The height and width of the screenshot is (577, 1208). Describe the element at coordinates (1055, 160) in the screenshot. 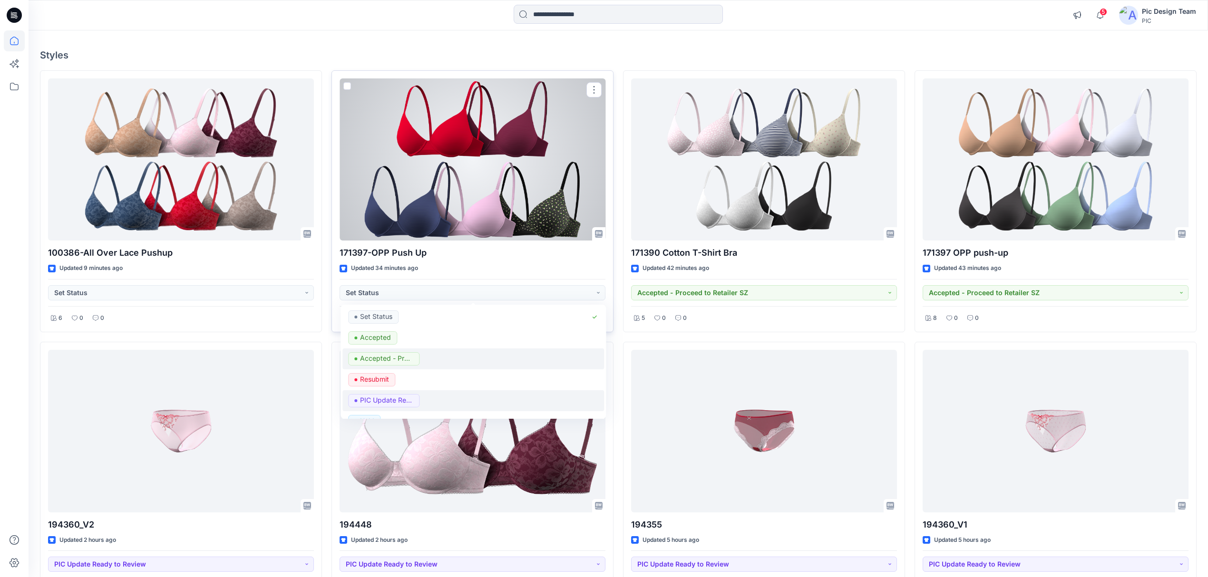

I see `a: 171397 OPP push-up` at that location.